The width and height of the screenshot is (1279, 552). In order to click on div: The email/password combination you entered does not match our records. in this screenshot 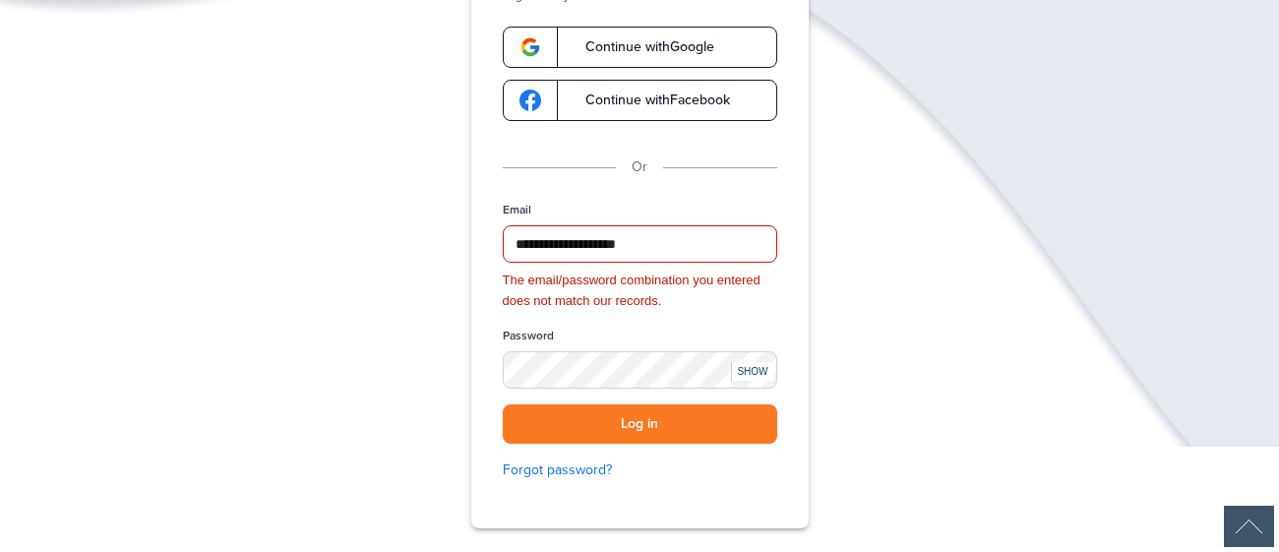, I will do `click(639, 291)`.